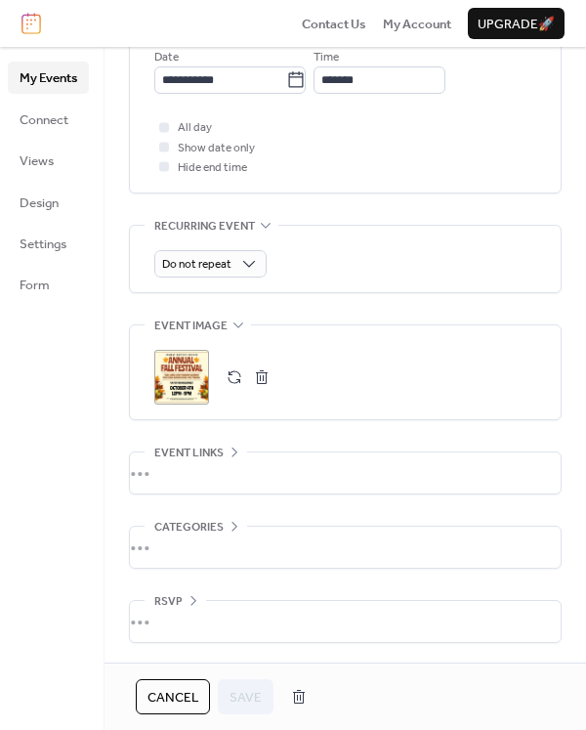 Image resolution: width=586 pixels, height=730 pixels. What do you see at coordinates (43, 244) in the screenshot?
I see `span: Settings` at bounding box center [43, 244].